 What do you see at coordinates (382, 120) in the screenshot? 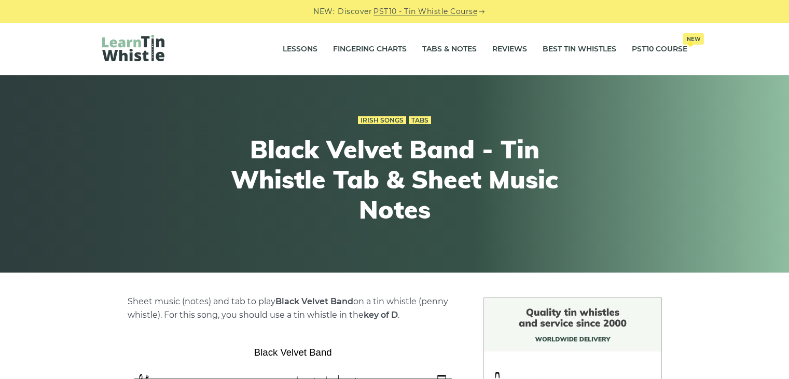
I see `a: Irish Songs` at bounding box center [382, 120].